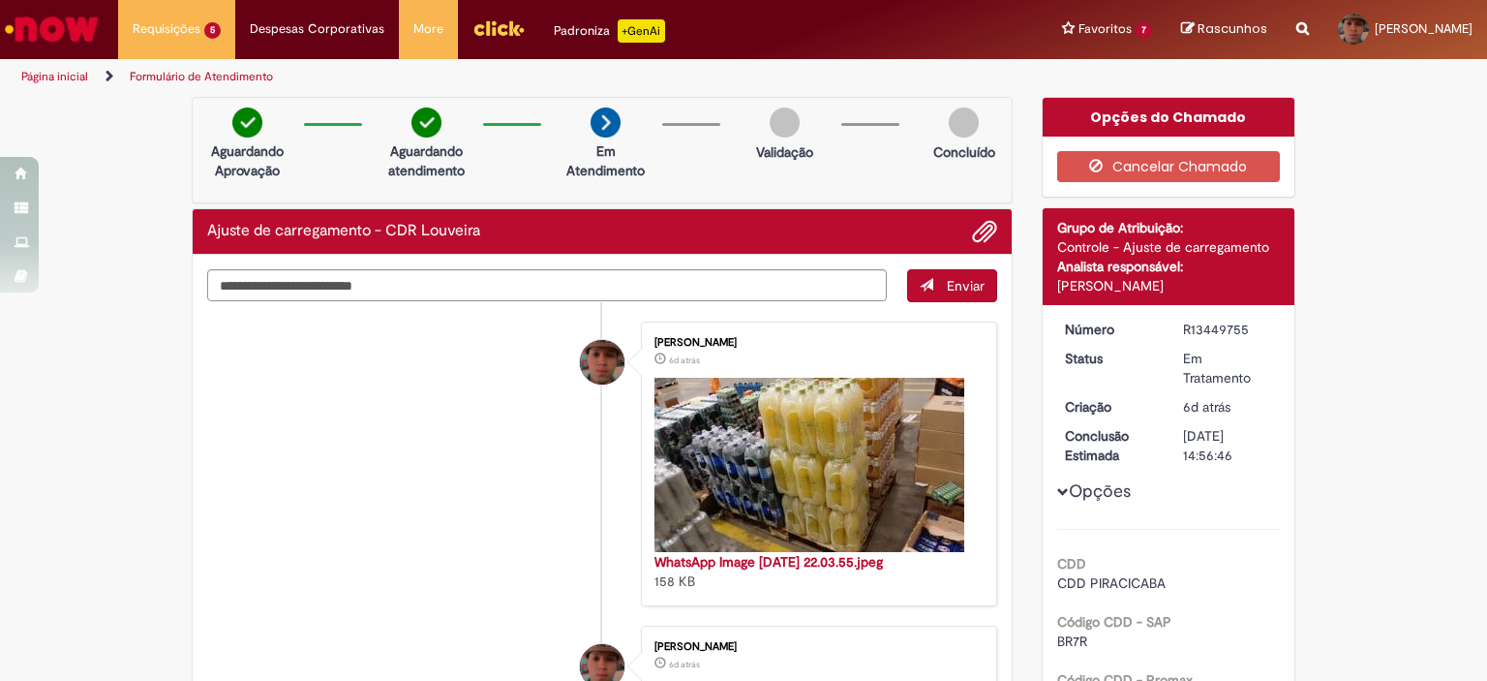 This screenshot has height=681, width=1487. What do you see at coordinates (1109, 358) in the screenshot?
I see `dt: Status` at bounding box center [1109, 358].